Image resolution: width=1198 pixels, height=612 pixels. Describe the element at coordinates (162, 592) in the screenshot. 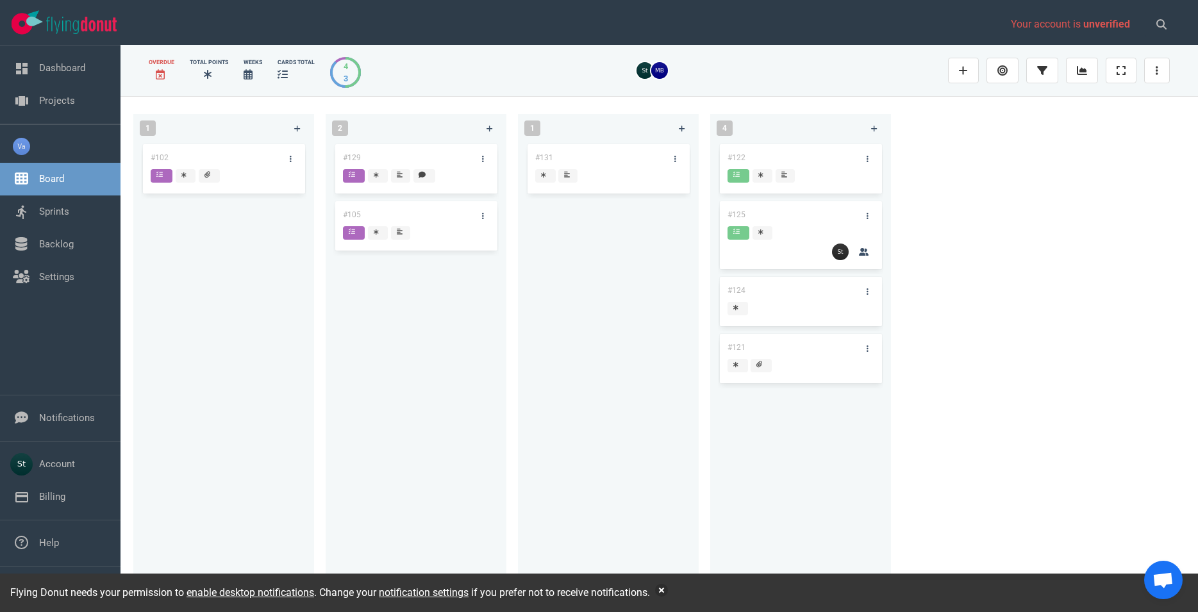

I see `span: Flying Donut needs your permission to` at that location.